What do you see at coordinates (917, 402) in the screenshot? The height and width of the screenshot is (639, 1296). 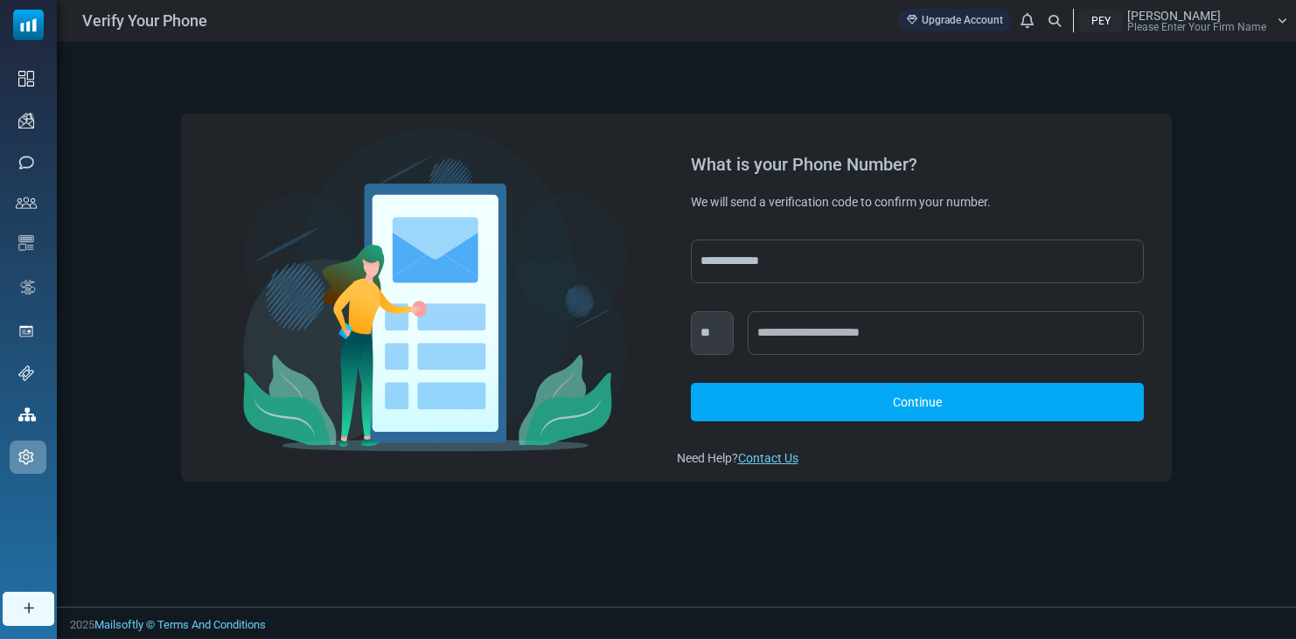 I see `a: Continue` at bounding box center [917, 402].